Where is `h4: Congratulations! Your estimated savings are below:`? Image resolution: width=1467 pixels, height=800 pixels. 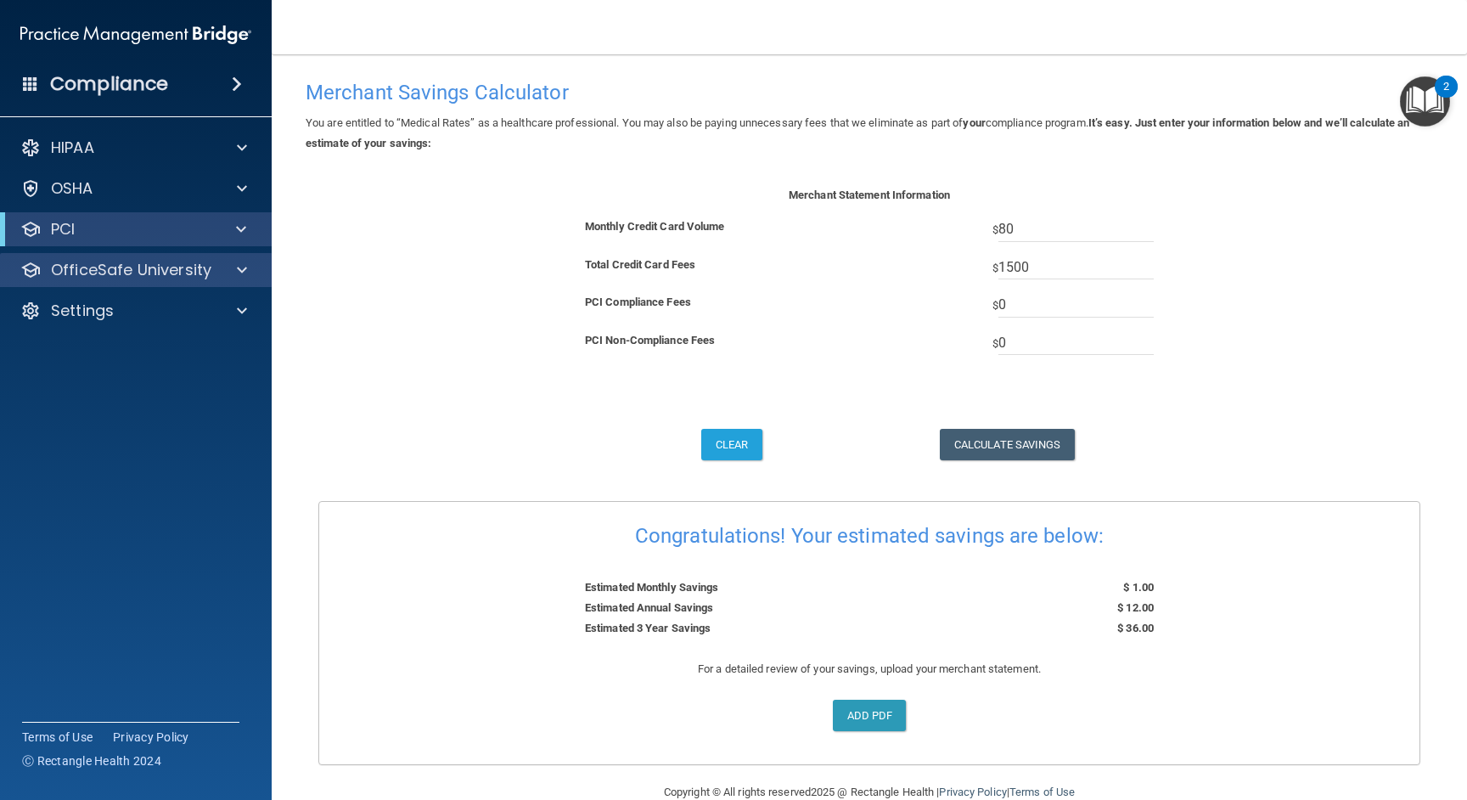
h4: Congratulations! Your estimated savings are below: is located at coordinates (869, 536).